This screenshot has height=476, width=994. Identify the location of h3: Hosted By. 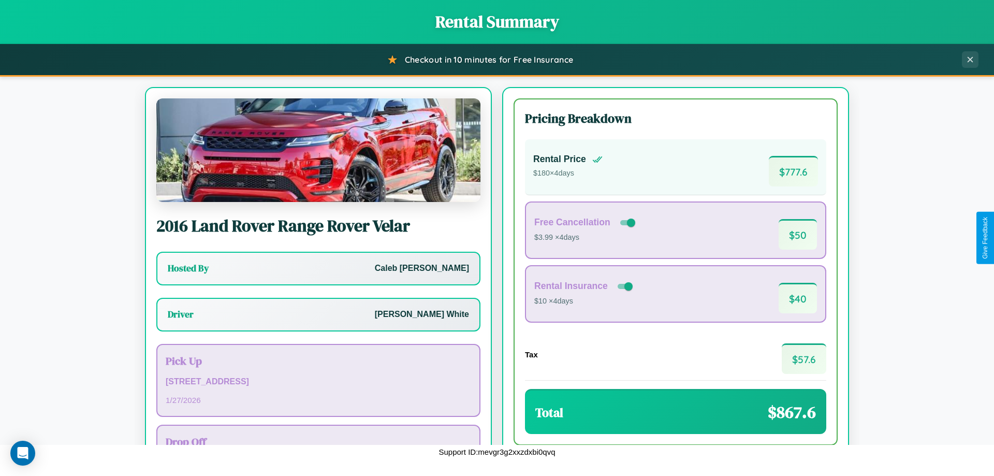
(188, 268).